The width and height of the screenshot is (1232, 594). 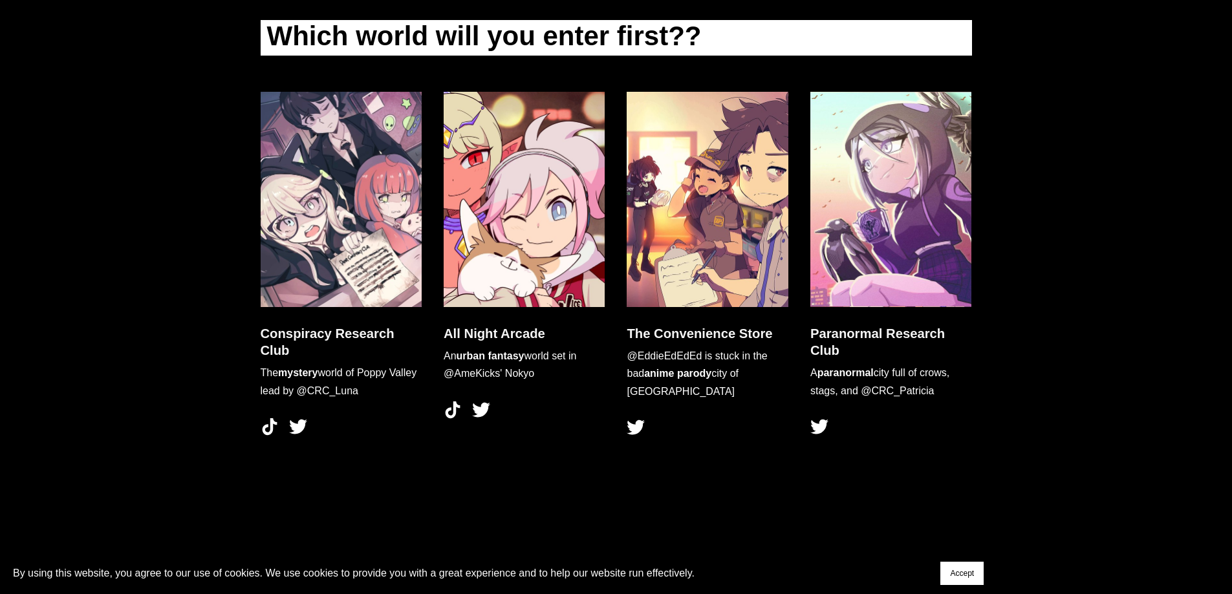 What do you see at coordinates (341, 382) in the screenshot?
I see `p: The world of Poppy Valley lead by @CRC_Luna` at bounding box center [341, 382].